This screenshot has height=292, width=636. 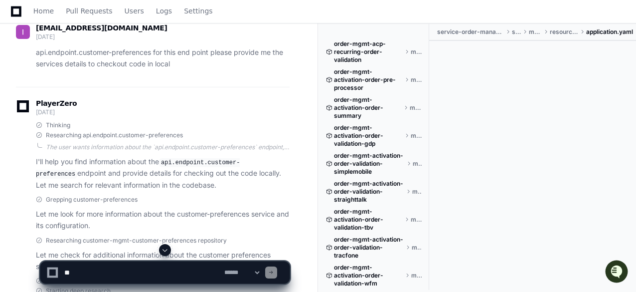 I want to click on span: order-mgmt-activation-order-validation-straighttalk, so click(x=369, y=192).